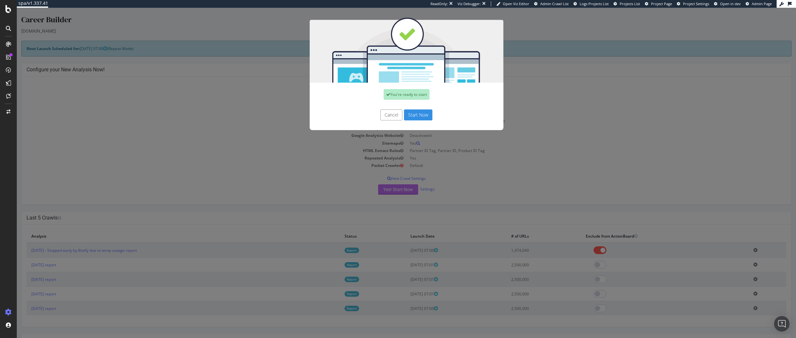 This screenshot has width=796, height=338. Describe the element at coordinates (658, 4) in the screenshot. I see `a: Project Page` at that location.